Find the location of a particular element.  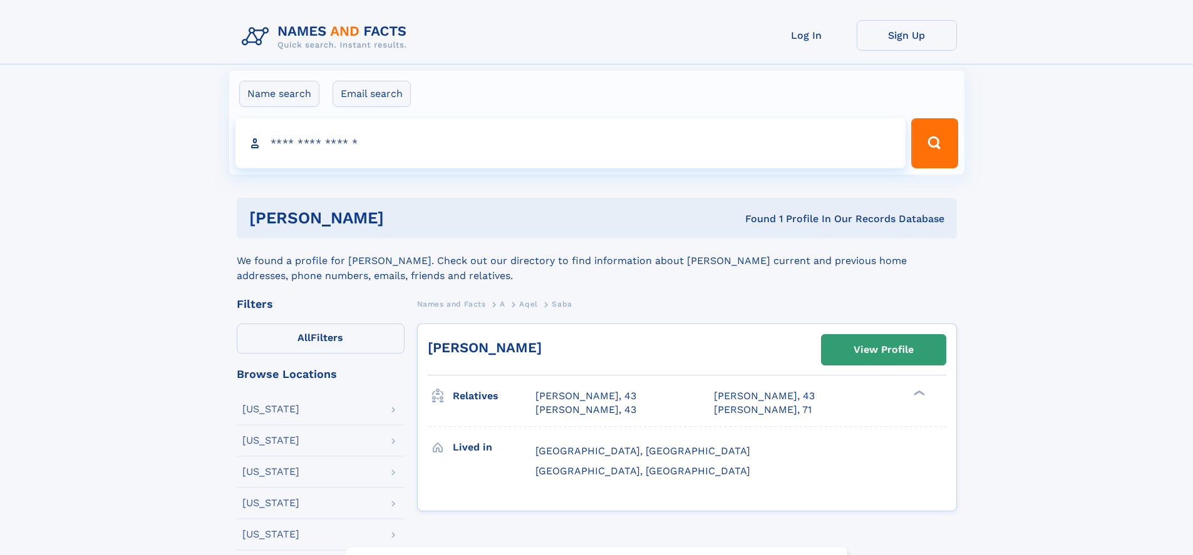

div: Found 1 Profile In Our Records Database is located at coordinates (754, 219).